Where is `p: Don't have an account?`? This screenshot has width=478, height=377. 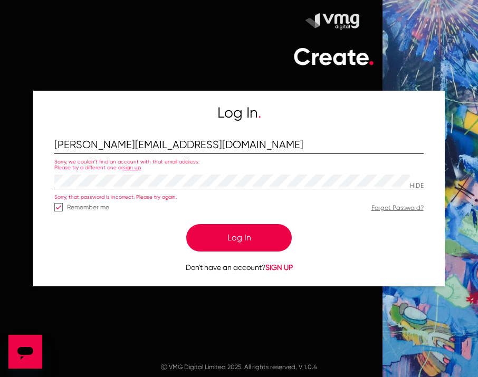 p: Don't have an account? is located at coordinates (239, 268).